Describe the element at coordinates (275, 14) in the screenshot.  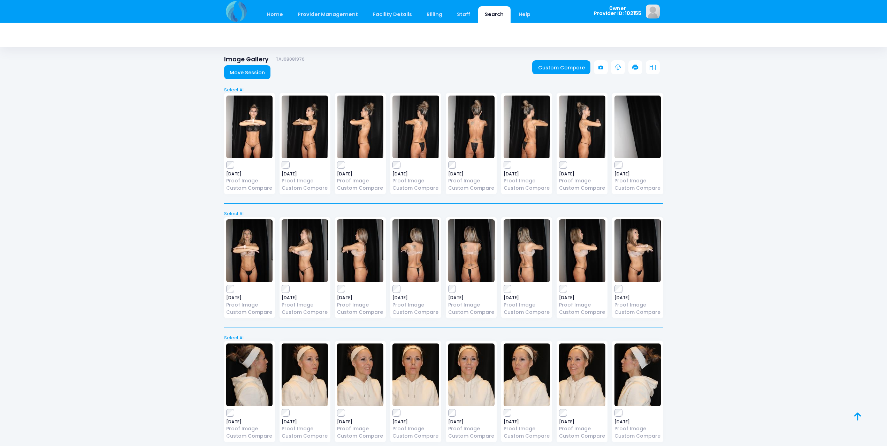
I see `a: Home` at that location.